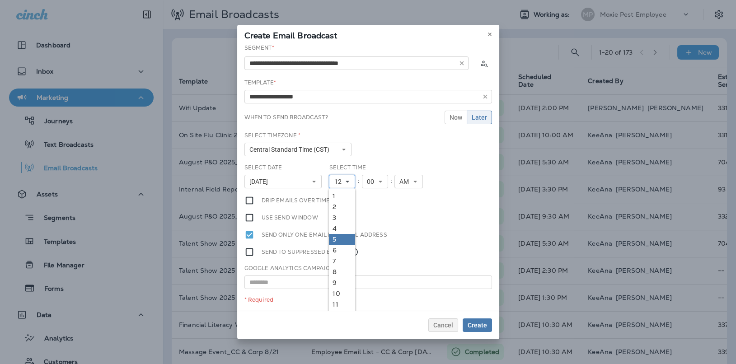  Describe the element at coordinates (443, 325) in the screenshot. I see `button: Cancel` at that location.